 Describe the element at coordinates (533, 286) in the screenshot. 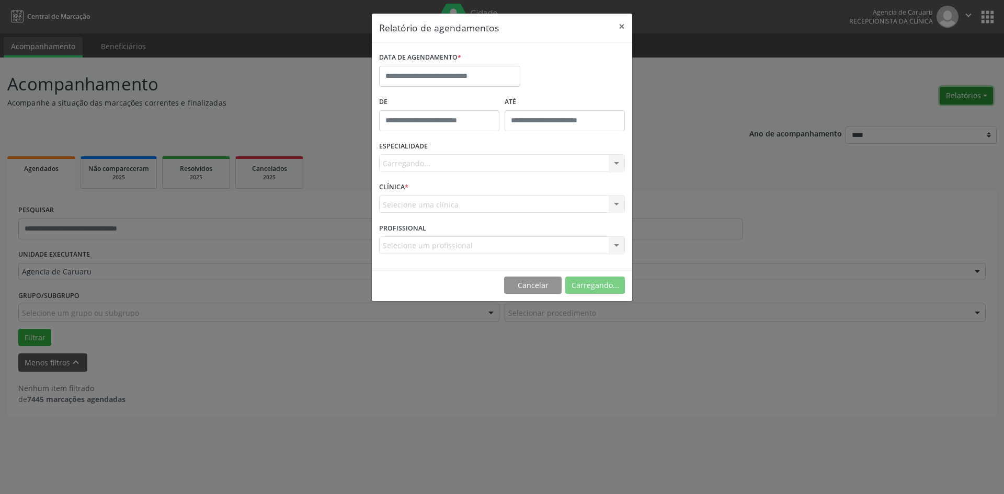

I see `button: Cancelar` at that location.